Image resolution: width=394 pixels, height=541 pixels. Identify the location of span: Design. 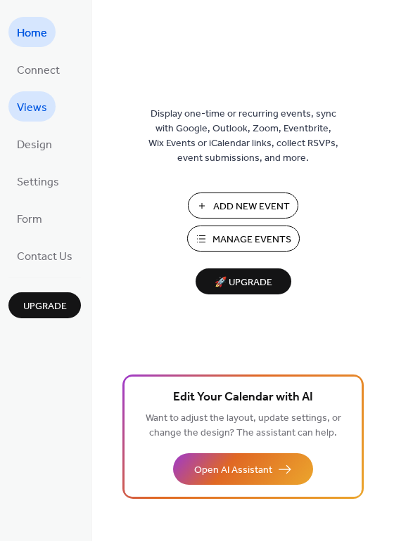
(34, 145).